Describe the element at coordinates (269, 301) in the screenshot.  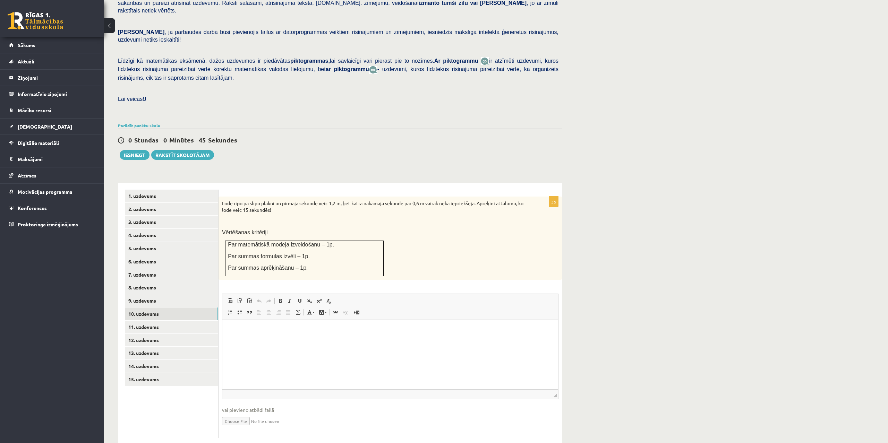
I see `a: Повторить (Ctrl+Y)` at that location.